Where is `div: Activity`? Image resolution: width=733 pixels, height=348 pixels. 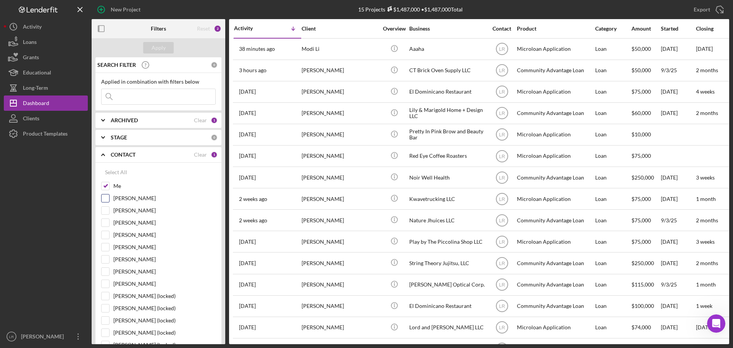 div: Activity is located at coordinates (32, 27).